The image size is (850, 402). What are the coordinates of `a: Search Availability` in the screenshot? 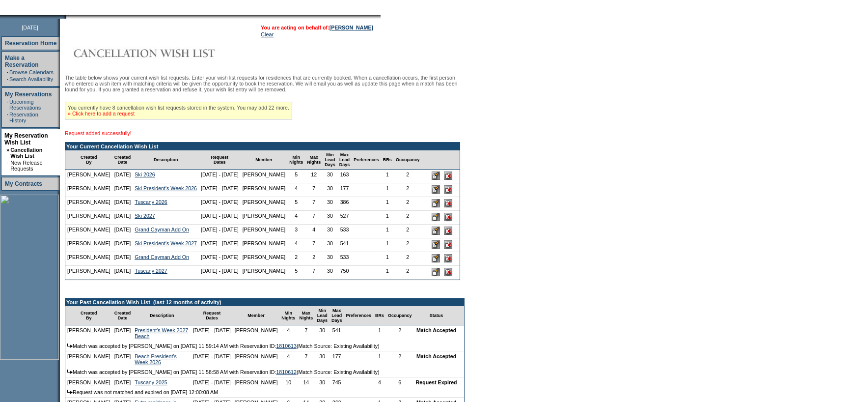 It's located at (31, 79).